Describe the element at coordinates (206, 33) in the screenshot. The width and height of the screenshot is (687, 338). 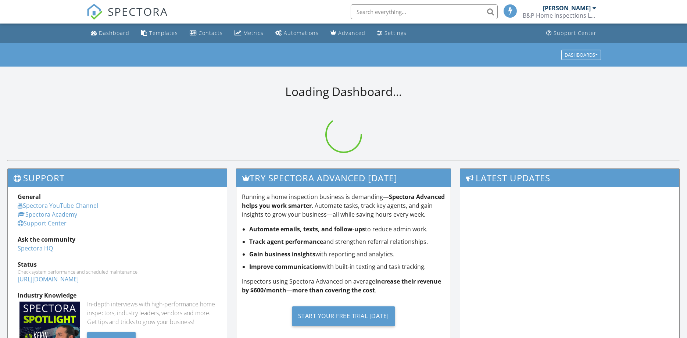
I see `a: Contacts` at that location.